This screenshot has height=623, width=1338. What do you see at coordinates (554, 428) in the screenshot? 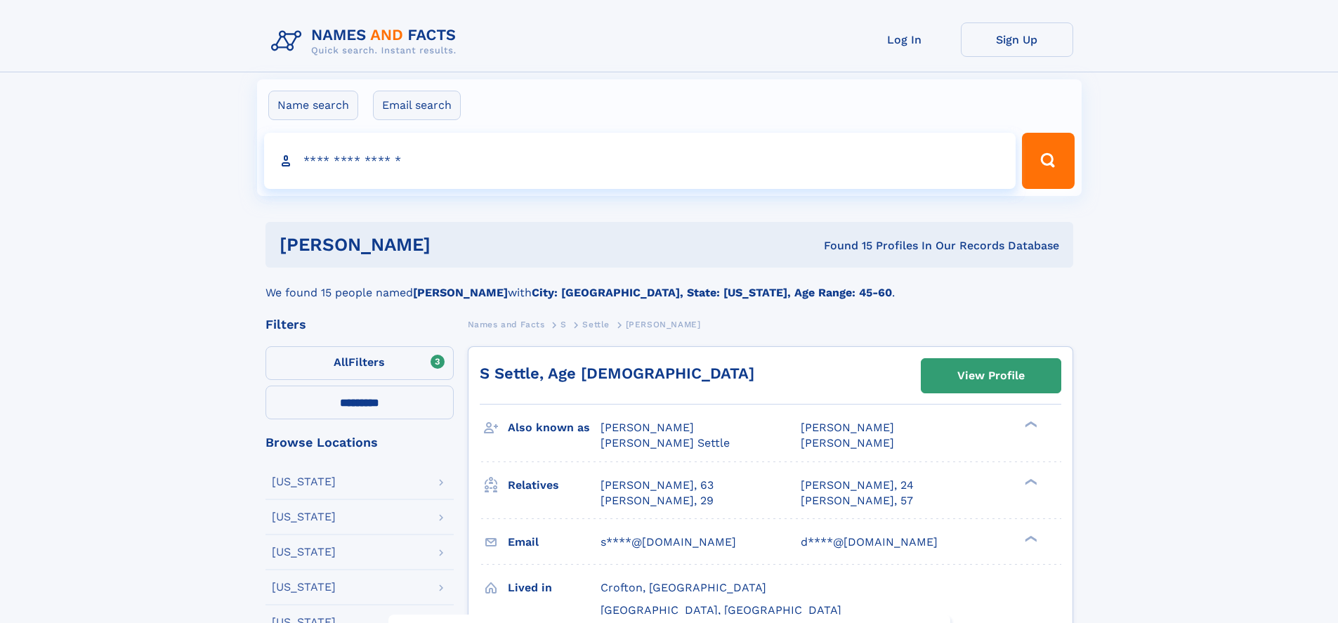
I see `h3: Also known as` at bounding box center [554, 428].